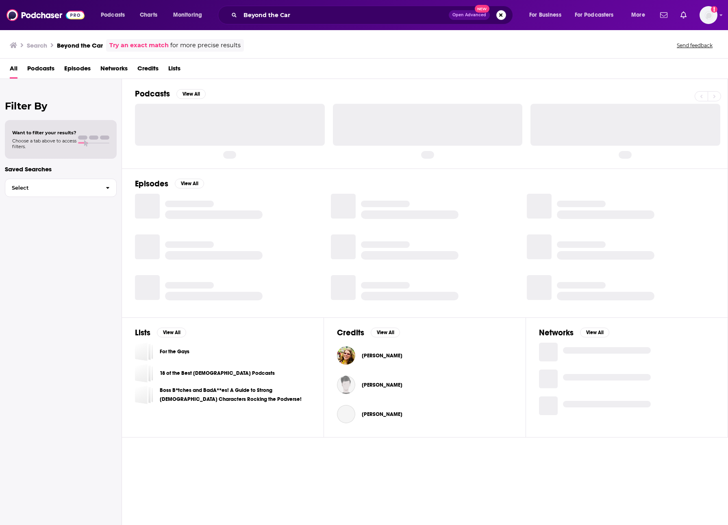  Describe the element at coordinates (44, 144) in the screenshot. I see `span: Choose a tab above to access filters.` at that location.